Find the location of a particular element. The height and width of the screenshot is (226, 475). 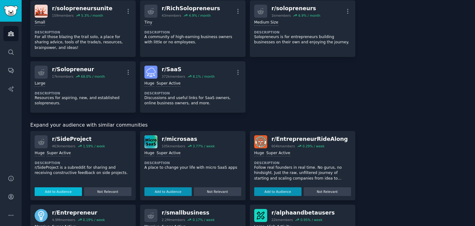

div: 8.1 % / month is located at coordinates (204, 76).